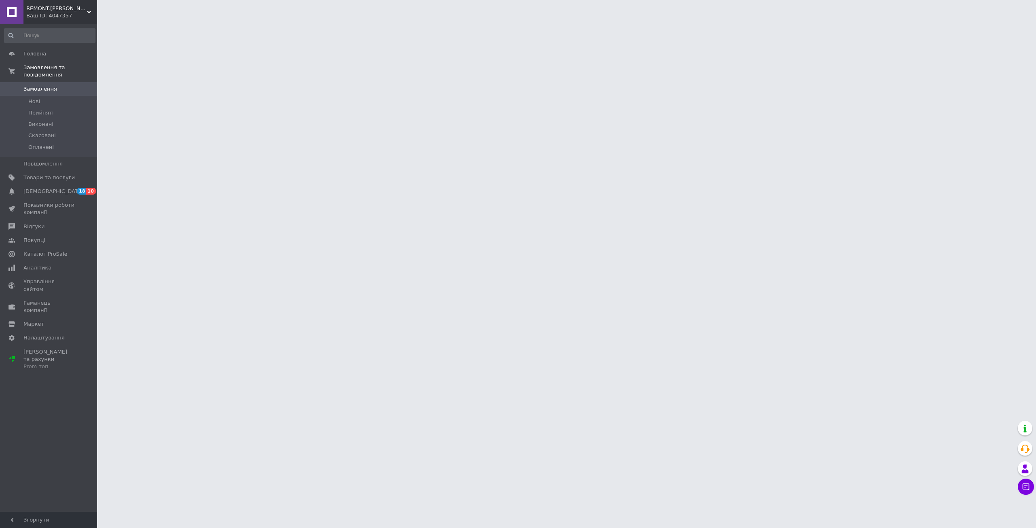 This screenshot has width=1036, height=528. Describe the element at coordinates (44, 338) in the screenshot. I see `span: Налаштування` at that location.